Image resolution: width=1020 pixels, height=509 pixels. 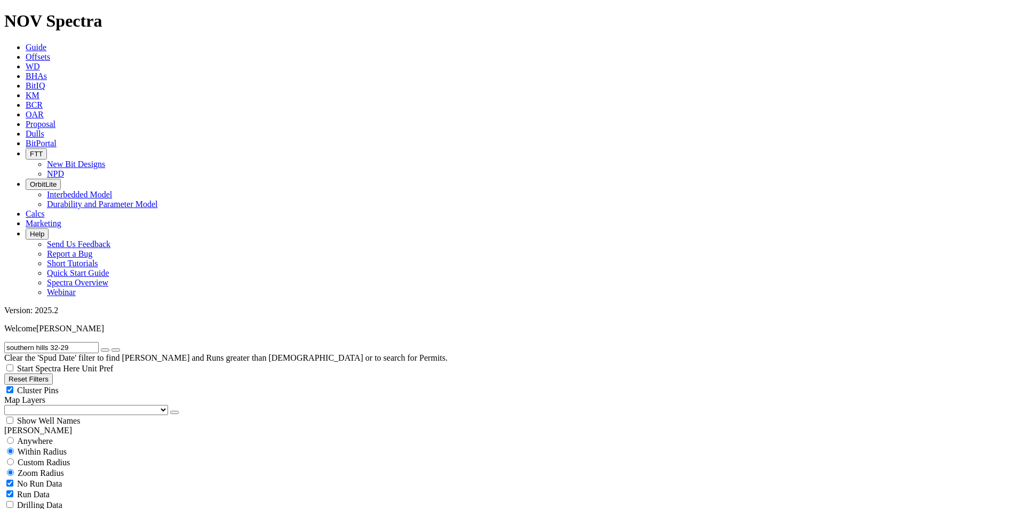 I want to click on span: Unit Pref, so click(x=97, y=368).